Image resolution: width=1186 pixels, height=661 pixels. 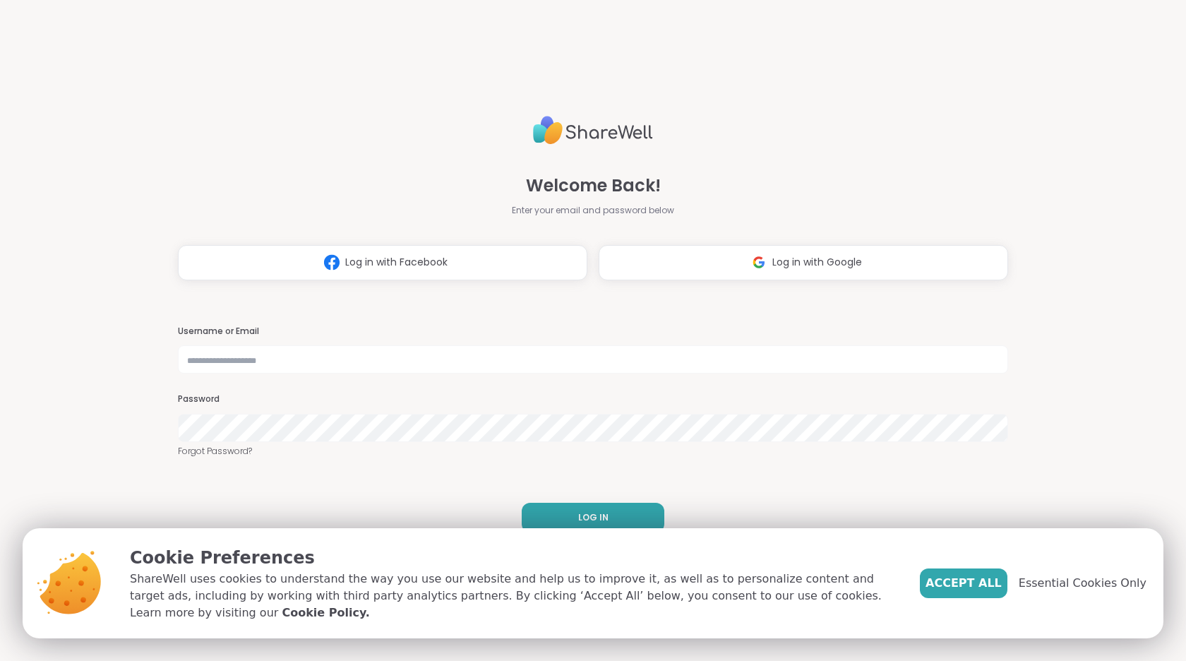 What do you see at coordinates (382, 263) in the screenshot?
I see `button: Log in with Facebook` at bounding box center [382, 263].